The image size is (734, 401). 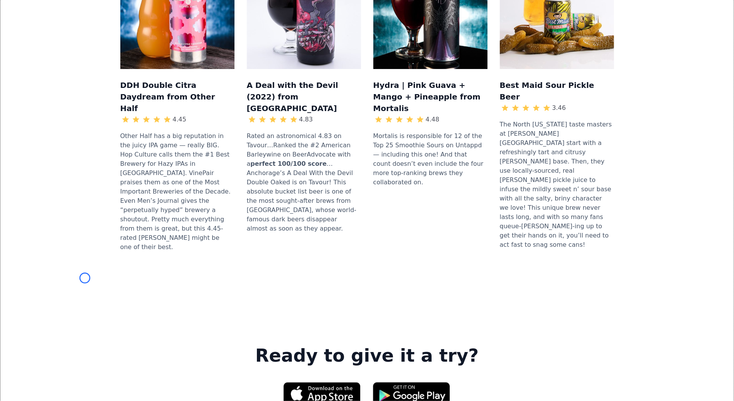 What do you see at coordinates (304, 182) in the screenshot?
I see `div: Rated an astronomical 4.83 on Tavour…Ranked the #2 American Barleywine on BeerAdvocate with a …An...` at bounding box center [304, 182].